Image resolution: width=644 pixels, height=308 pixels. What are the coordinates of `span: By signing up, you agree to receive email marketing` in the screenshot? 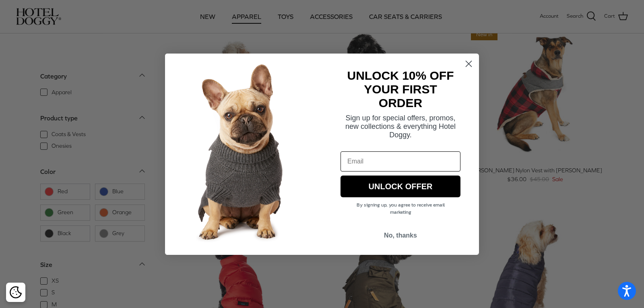 It's located at (401, 209).